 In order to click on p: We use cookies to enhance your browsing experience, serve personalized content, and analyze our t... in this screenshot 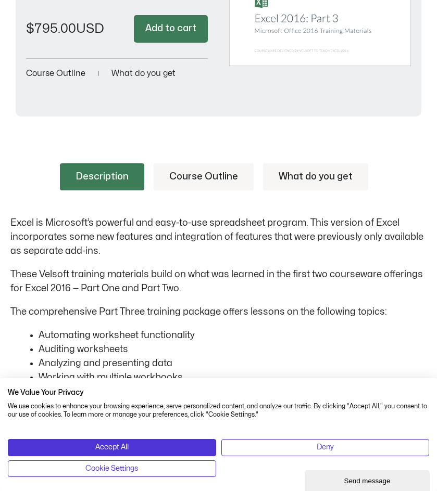, I will do `click(218, 411)`.